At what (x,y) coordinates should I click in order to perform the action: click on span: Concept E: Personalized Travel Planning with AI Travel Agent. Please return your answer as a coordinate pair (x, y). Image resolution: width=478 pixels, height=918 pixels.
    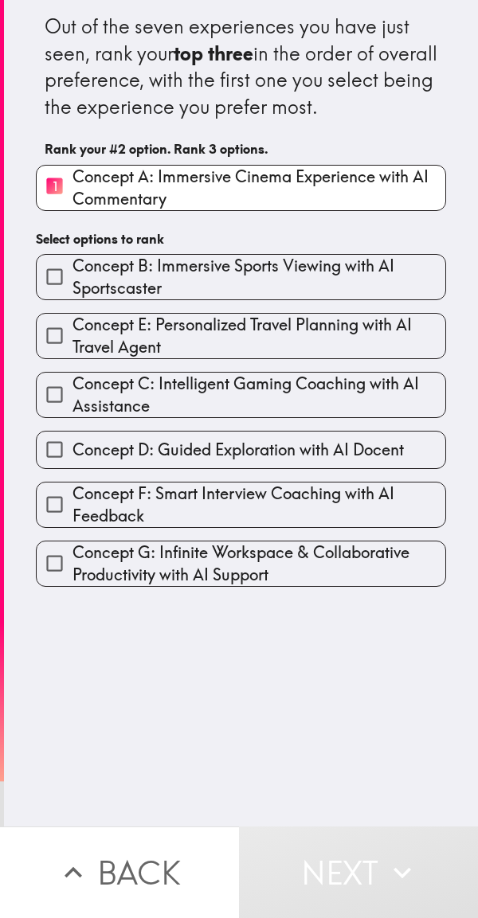
    Looking at the image, I should click on (259, 336).